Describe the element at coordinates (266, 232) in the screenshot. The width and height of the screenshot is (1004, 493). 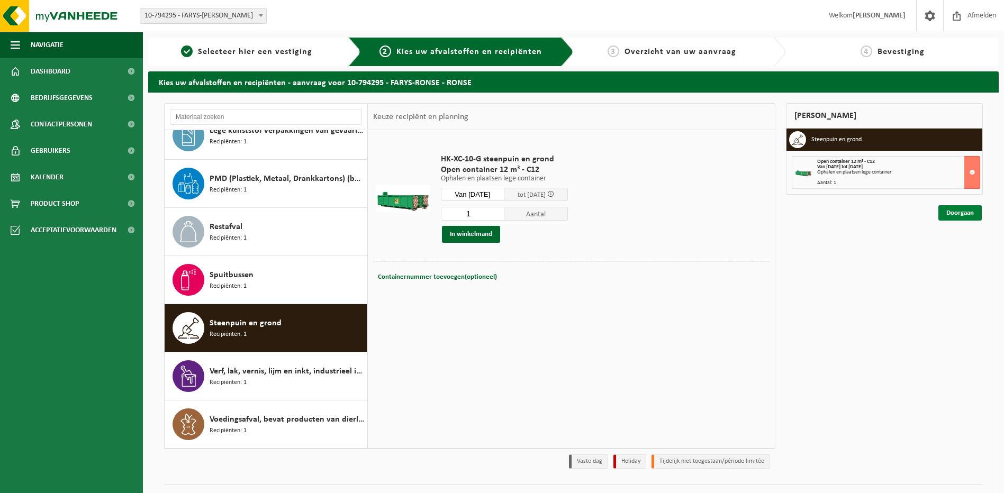
I see `button: Restafval Recipiënten: 1` at that location.